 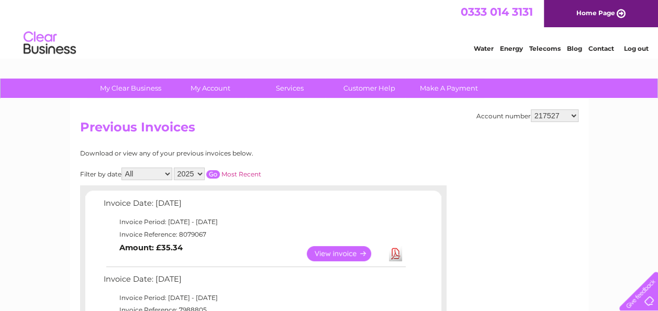 What do you see at coordinates (527, 116) in the screenshot?
I see `div: Account number` at bounding box center [527, 116].